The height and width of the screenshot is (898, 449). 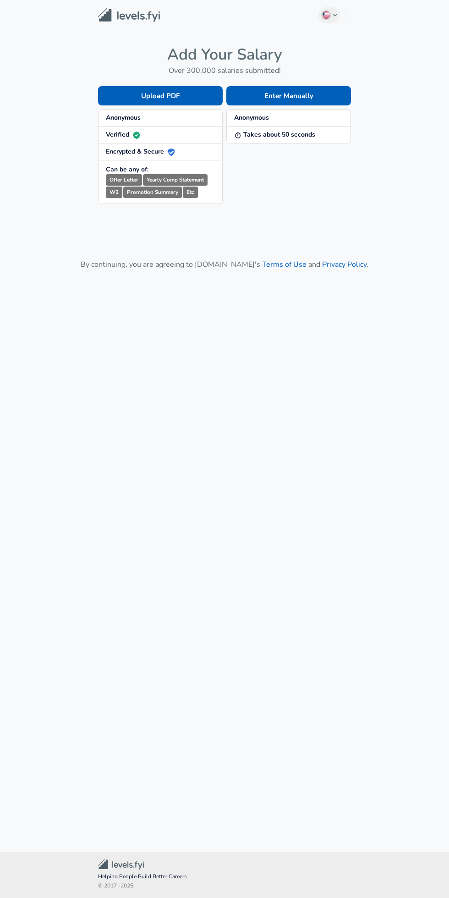 What do you see at coordinates (153, 192) in the screenshot?
I see `small: Promotion Summary` at bounding box center [153, 192].